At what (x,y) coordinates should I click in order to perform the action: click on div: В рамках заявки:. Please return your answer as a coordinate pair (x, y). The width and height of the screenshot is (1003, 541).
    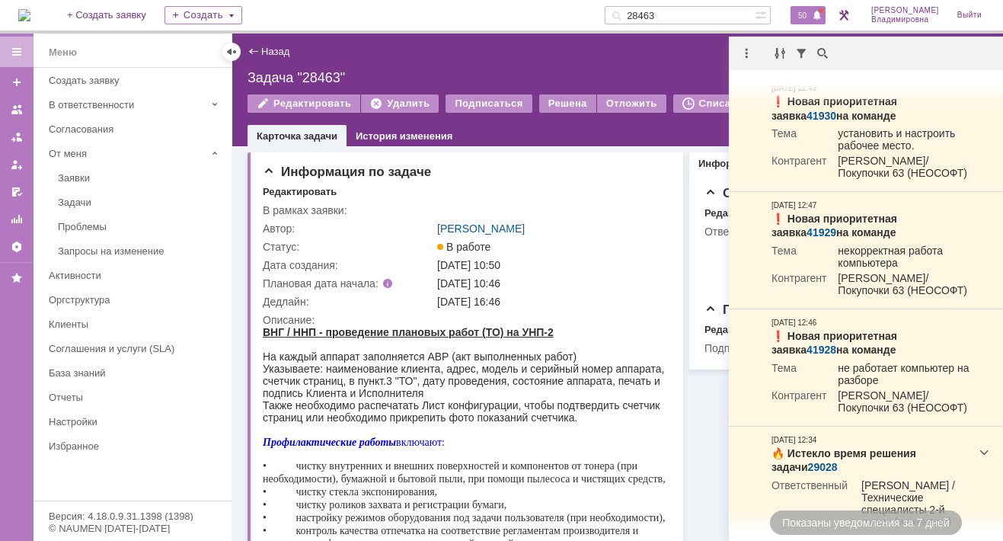
    Looking at the image, I should click on (348, 210).